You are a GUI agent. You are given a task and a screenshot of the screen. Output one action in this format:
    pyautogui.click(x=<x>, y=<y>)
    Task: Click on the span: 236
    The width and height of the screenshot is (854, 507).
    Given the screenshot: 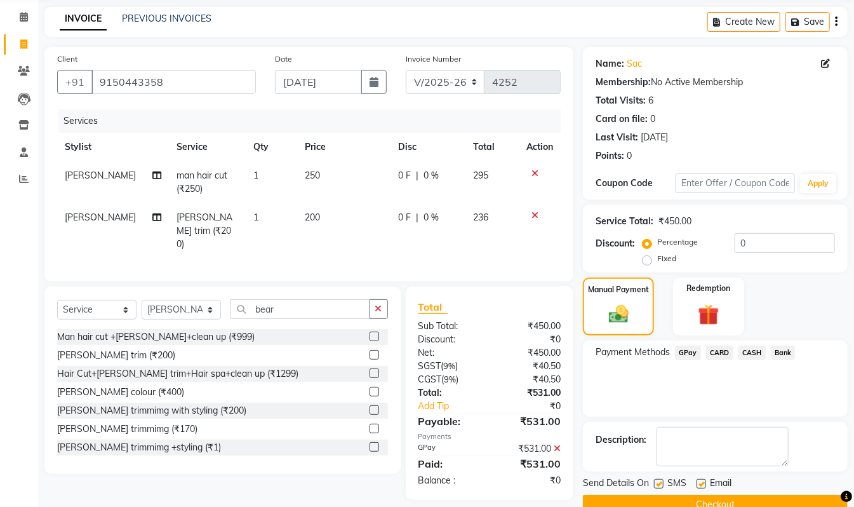 What is the action you would take?
    pyautogui.click(x=481, y=217)
    